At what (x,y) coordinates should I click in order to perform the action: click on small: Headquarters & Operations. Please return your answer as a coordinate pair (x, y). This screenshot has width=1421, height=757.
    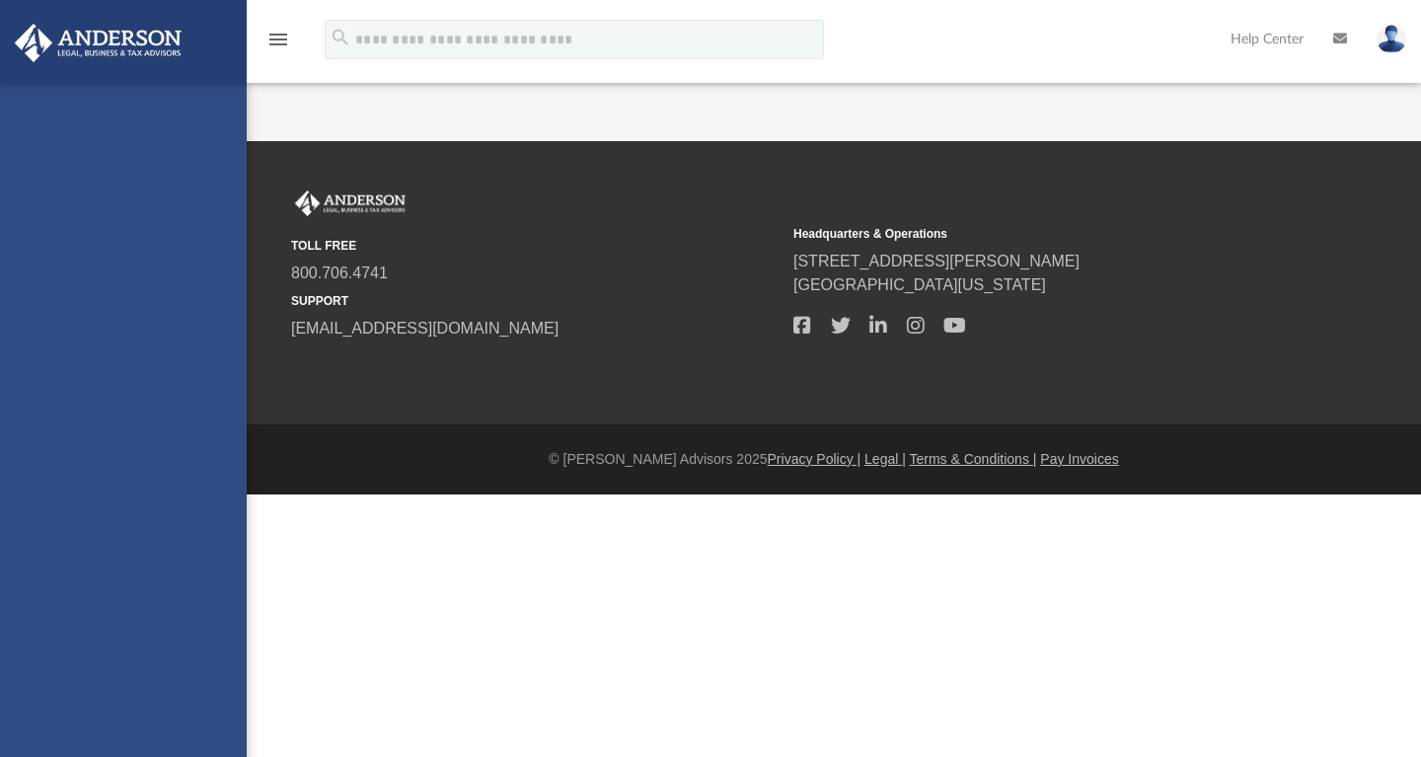
    Looking at the image, I should click on (1037, 234).